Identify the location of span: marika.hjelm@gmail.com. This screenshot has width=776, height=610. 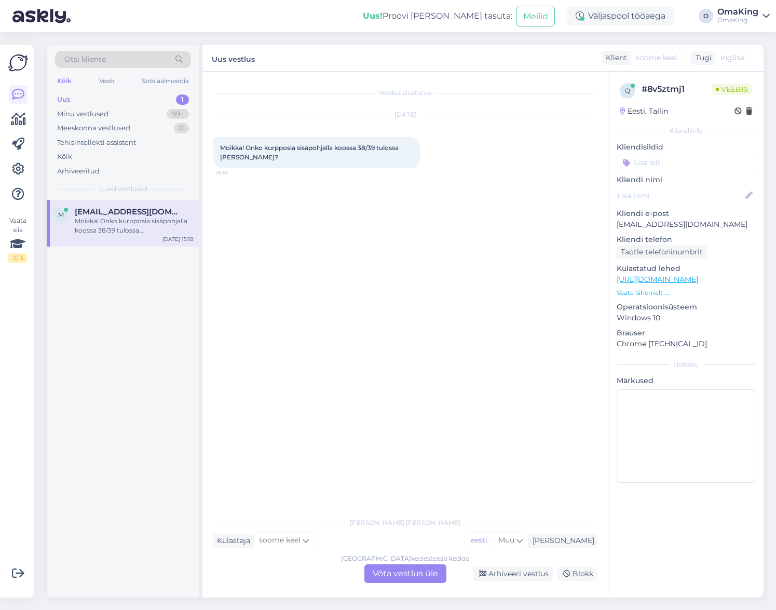
(129, 212).